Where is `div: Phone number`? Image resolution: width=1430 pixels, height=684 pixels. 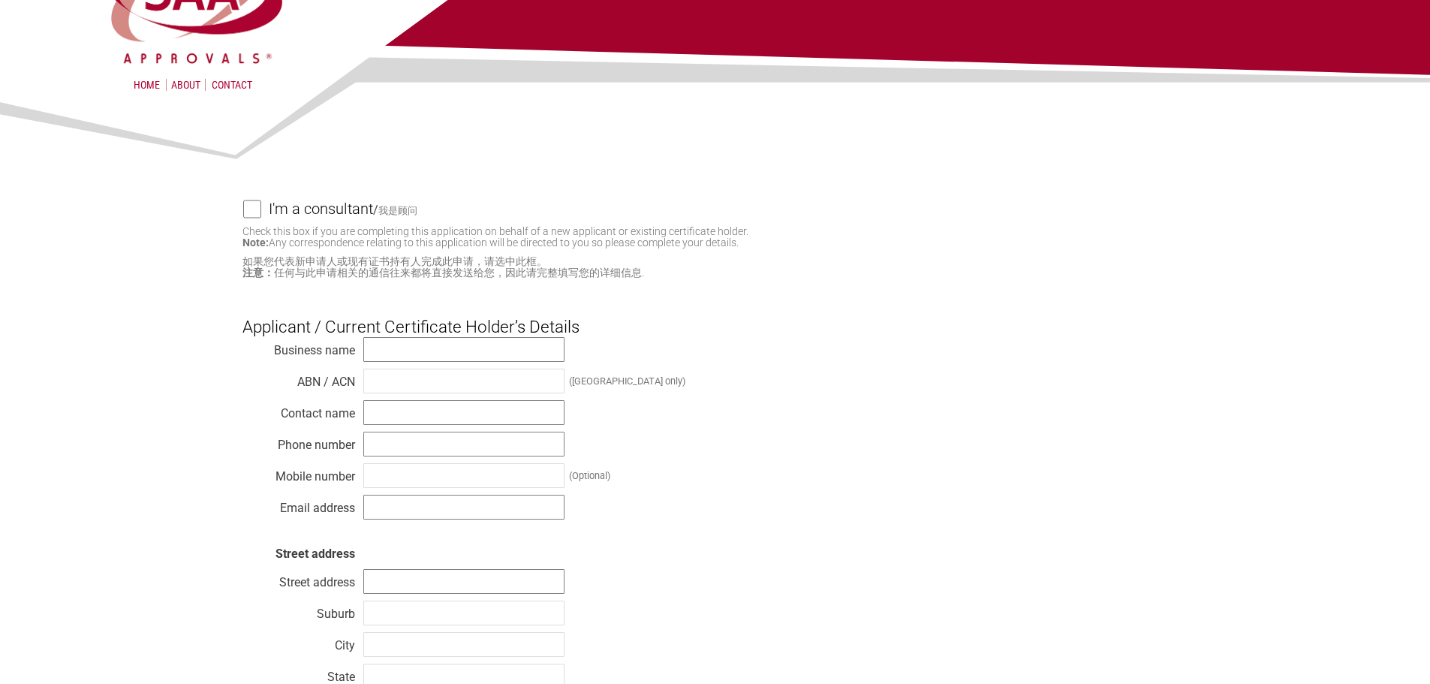 div: Phone number is located at coordinates (299, 441).